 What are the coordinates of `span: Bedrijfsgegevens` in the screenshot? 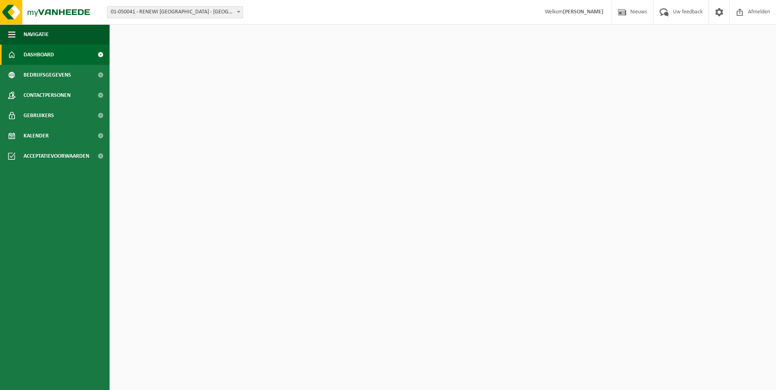 It's located at (47, 75).